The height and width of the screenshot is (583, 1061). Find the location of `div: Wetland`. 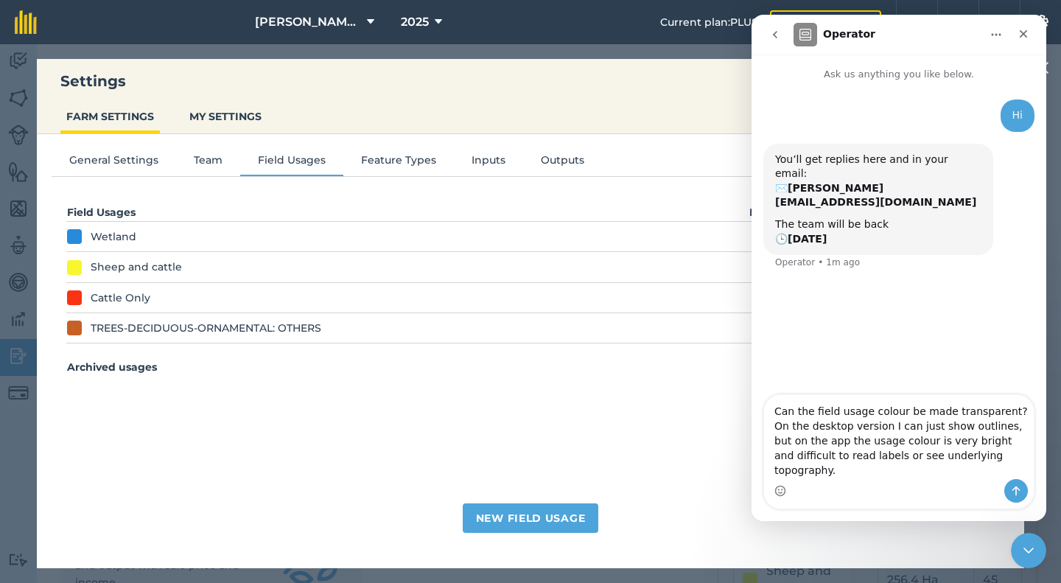

div: Wetland is located at coordinates (113, 236).